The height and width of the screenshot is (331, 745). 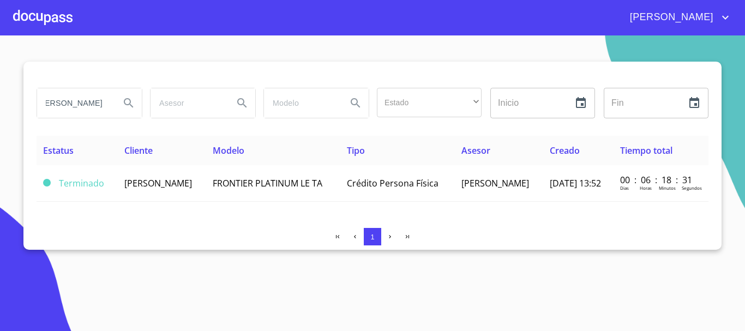 What do you see at coordinates (476, 151) in the screenshot?
I see `span: Asesor` at bounding box center [476, 151].